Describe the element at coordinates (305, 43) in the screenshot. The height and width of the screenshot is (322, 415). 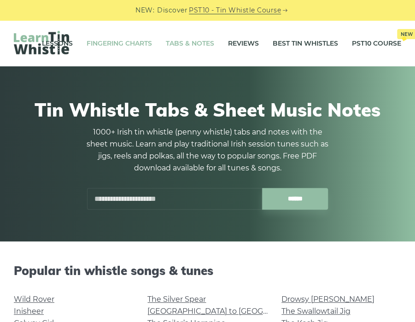
I see `a: Best Tin Whistles` at that location.